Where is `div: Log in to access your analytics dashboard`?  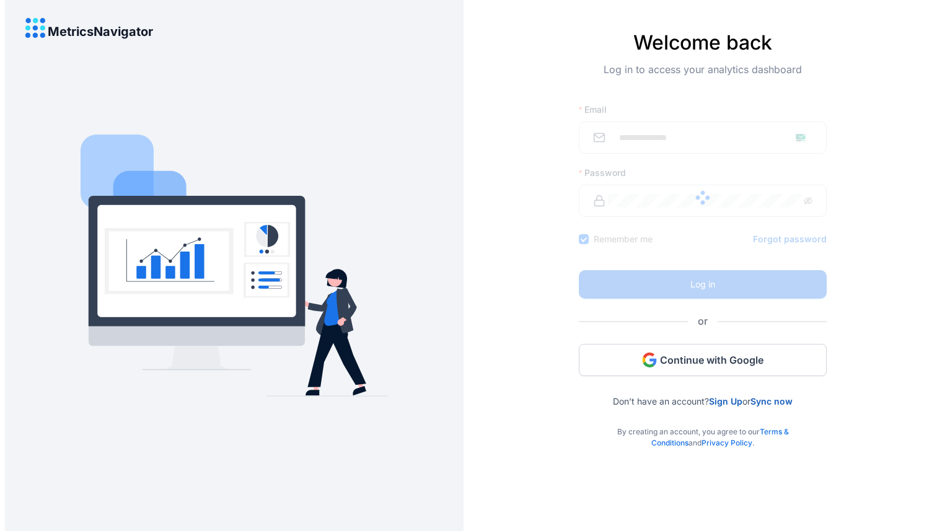
div: Log in to access your analytics dashboard is located at coordinates (703, 79).